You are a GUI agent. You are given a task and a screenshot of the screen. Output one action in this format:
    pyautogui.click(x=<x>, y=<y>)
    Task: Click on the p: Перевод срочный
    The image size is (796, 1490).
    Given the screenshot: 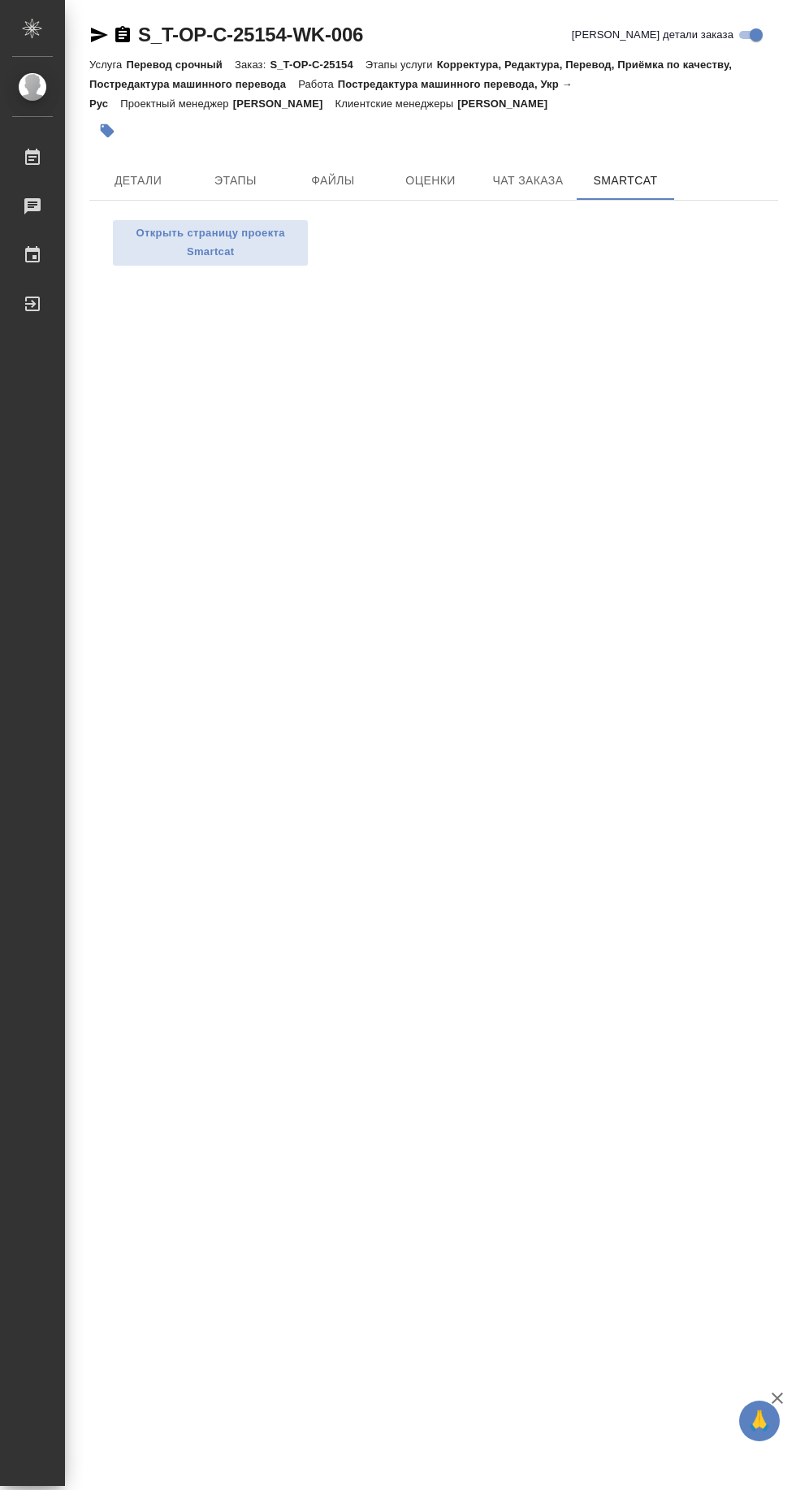 What is the action you would take?
    pyautogui.click(x=180, y=64)
    